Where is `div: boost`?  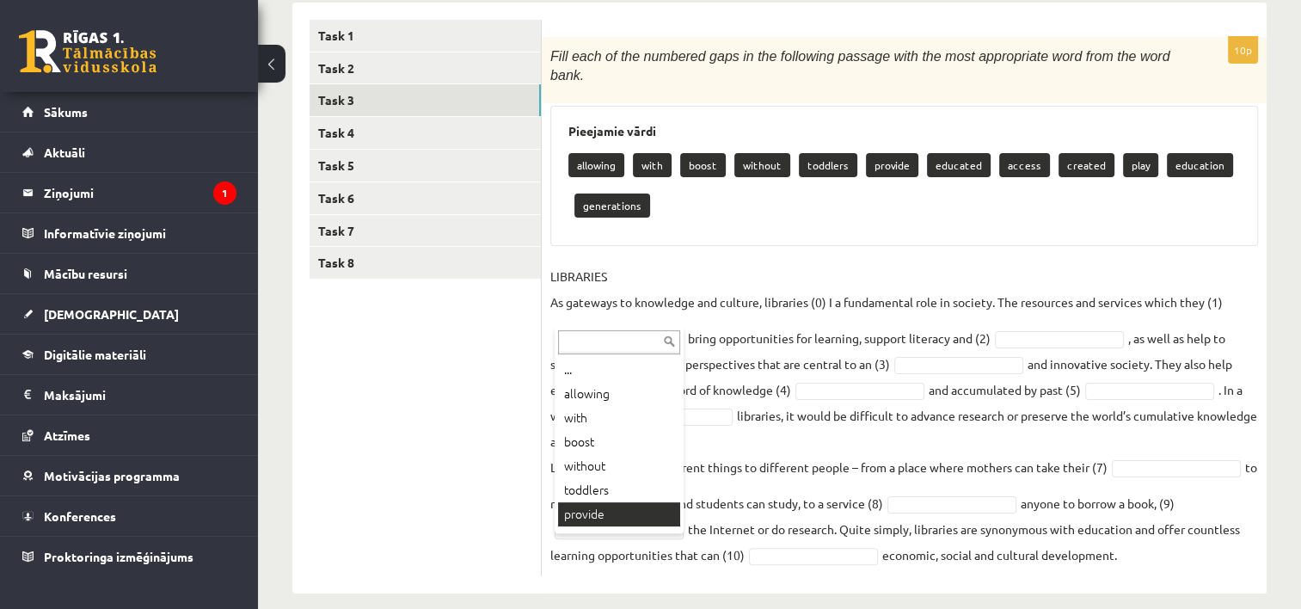 div: boost is located at coordinates (619, 442).